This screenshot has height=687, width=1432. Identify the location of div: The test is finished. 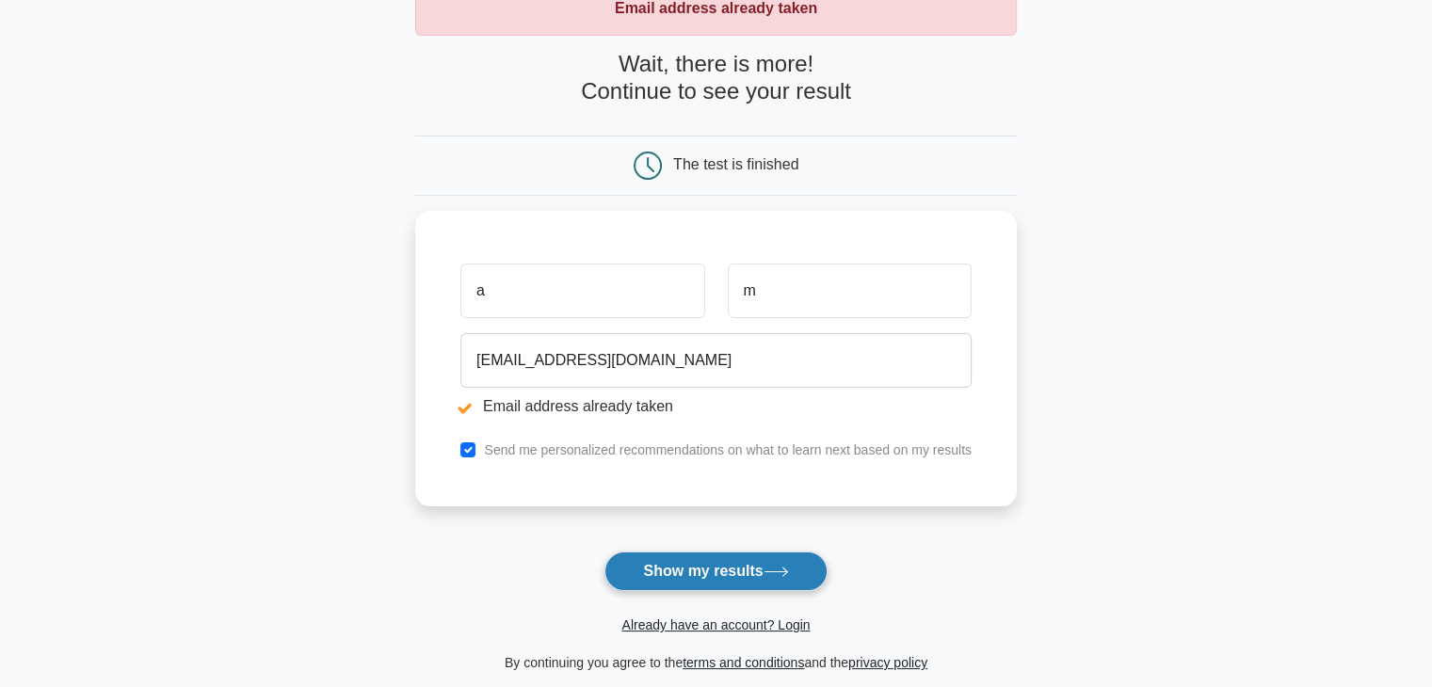
(735, 164).